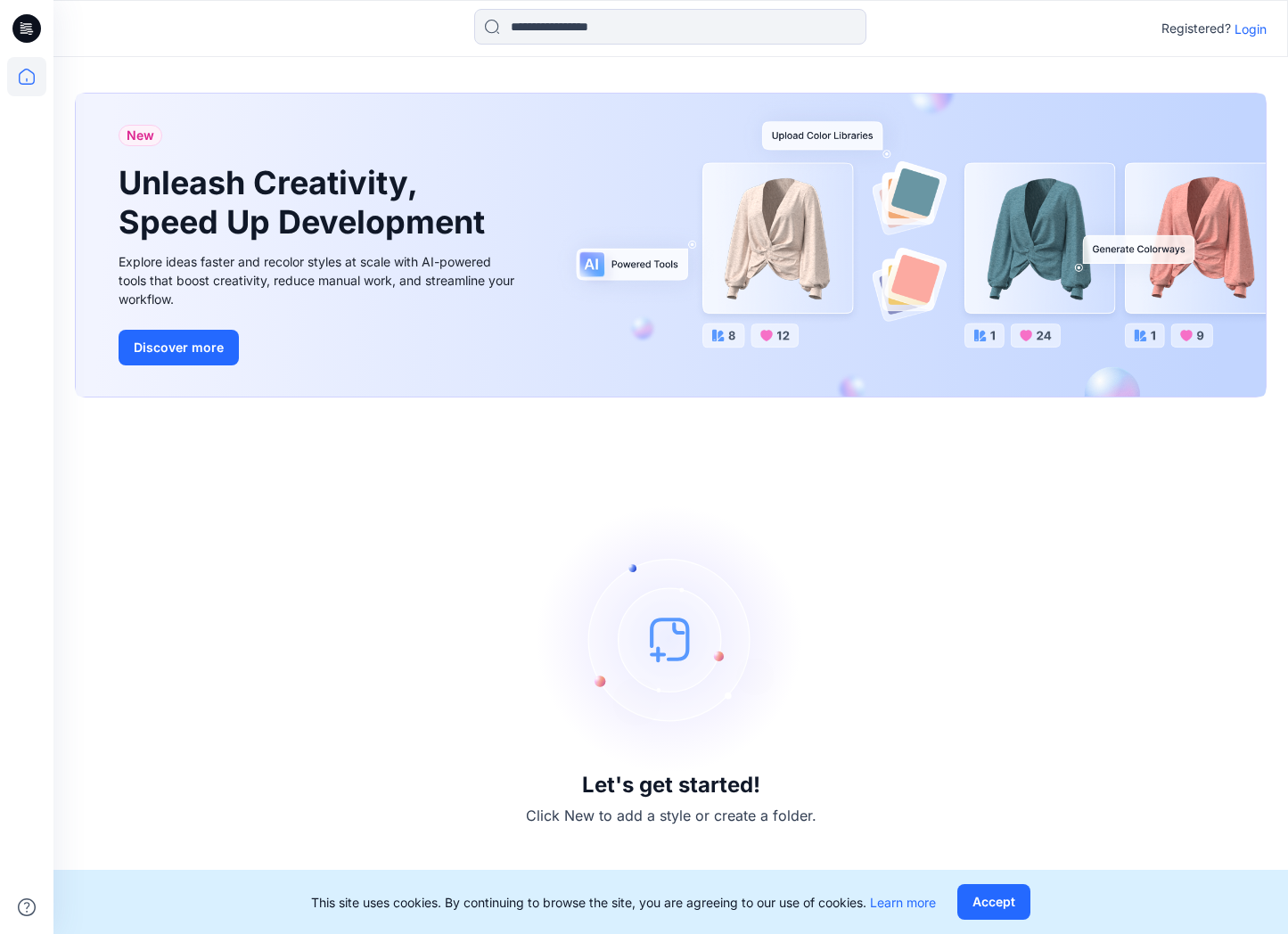 The width and height of the screenshot is (1288, 934). Describe the element at coordinates (140, 136) in the screenshot. I see `span: New` at that location.